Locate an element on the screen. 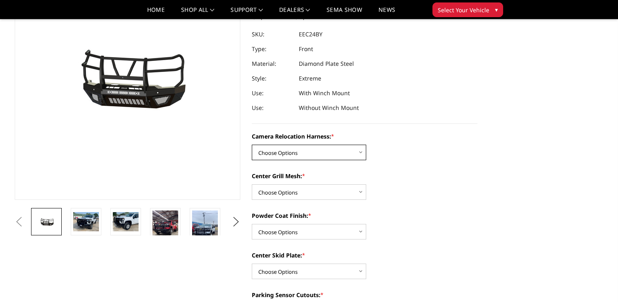 This screenshot has height=302, width=618. a: SEMA Show is located at coordinates (344, 13).